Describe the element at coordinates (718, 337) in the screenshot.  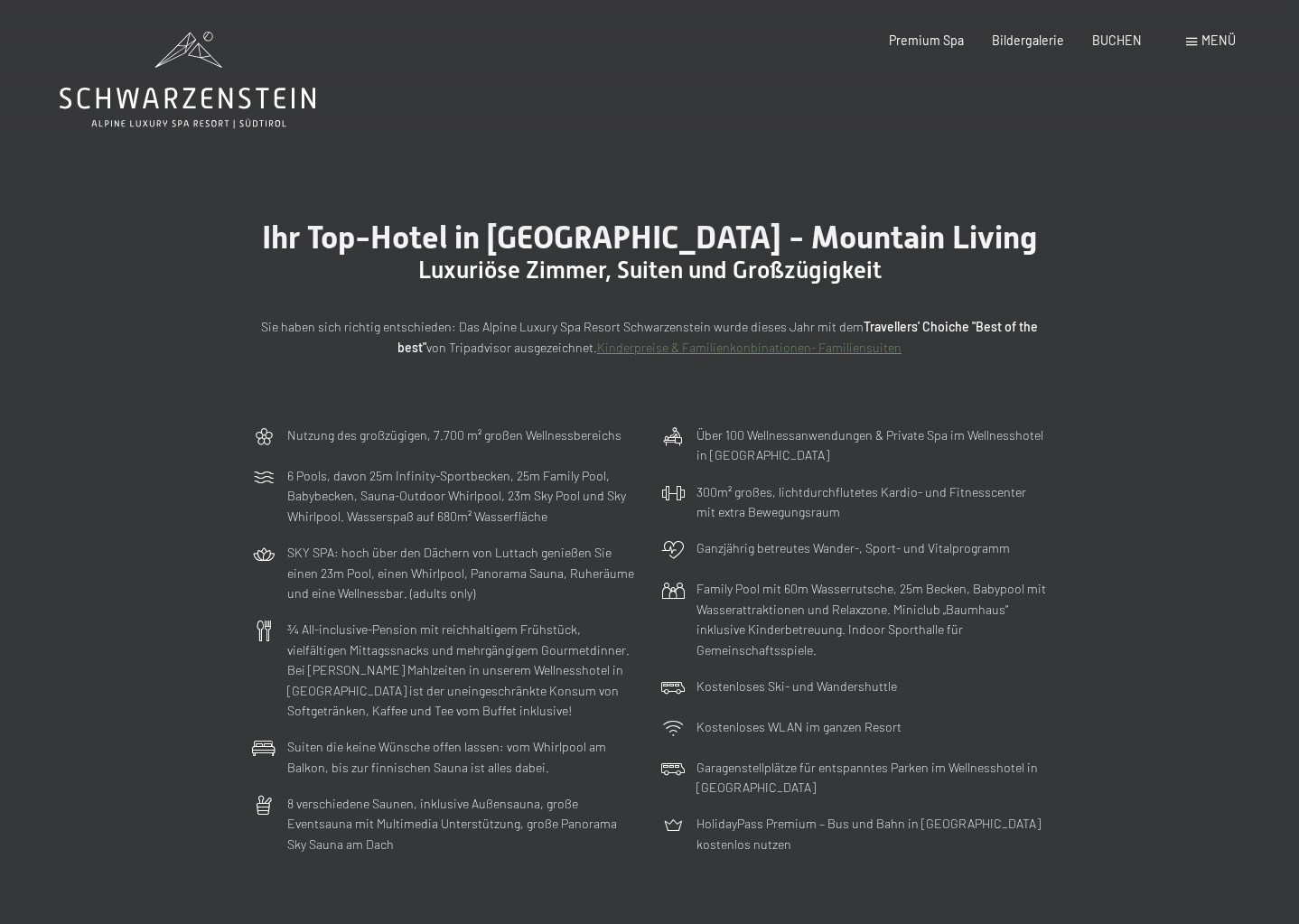
I see `strong: Travellers' Choiche "Best of the best"` at that location.